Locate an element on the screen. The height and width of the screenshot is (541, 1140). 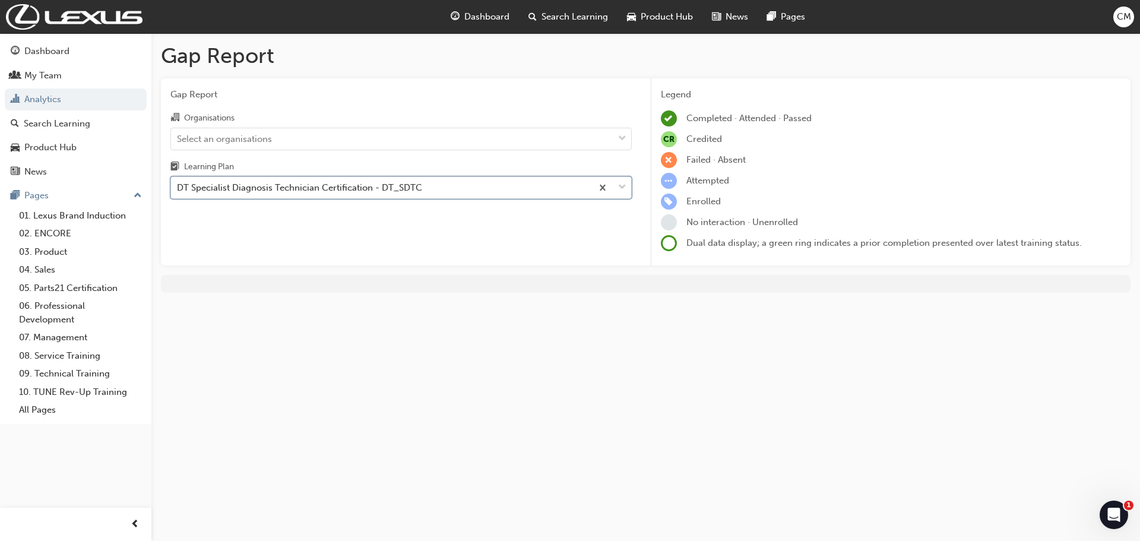
button: Pages is located at coordinates (75, 195).